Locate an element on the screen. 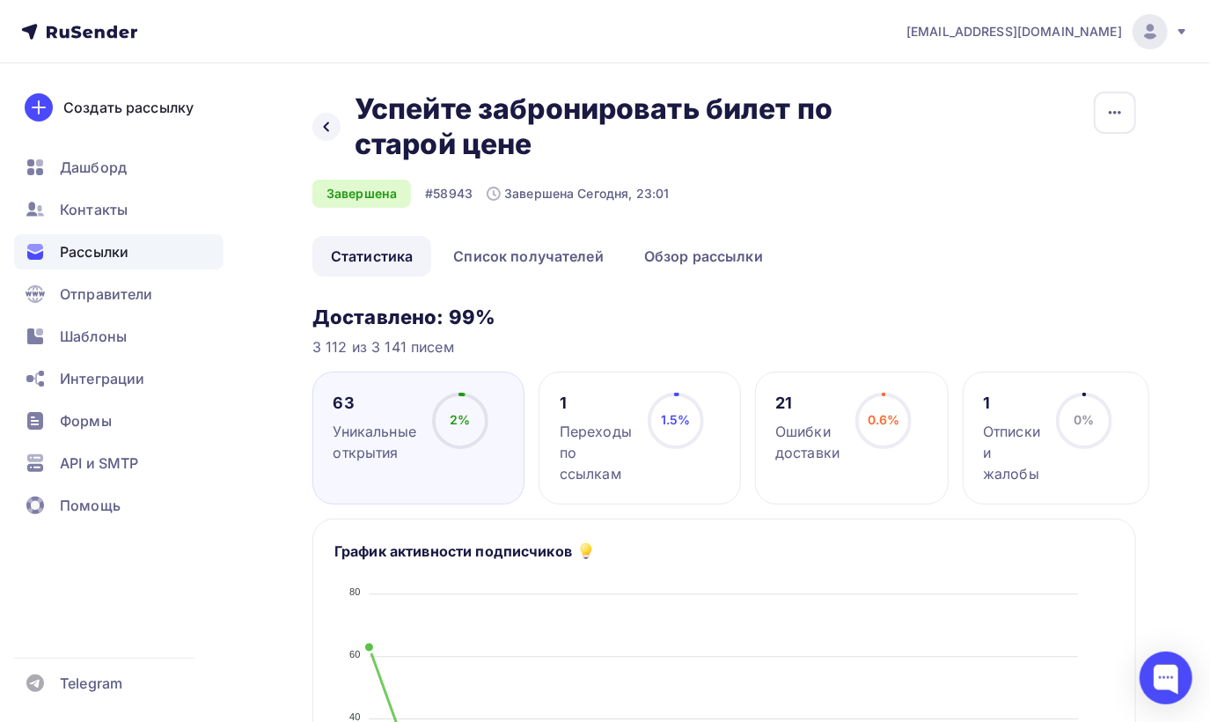  span: 2% is located at coordinates (459, 419).